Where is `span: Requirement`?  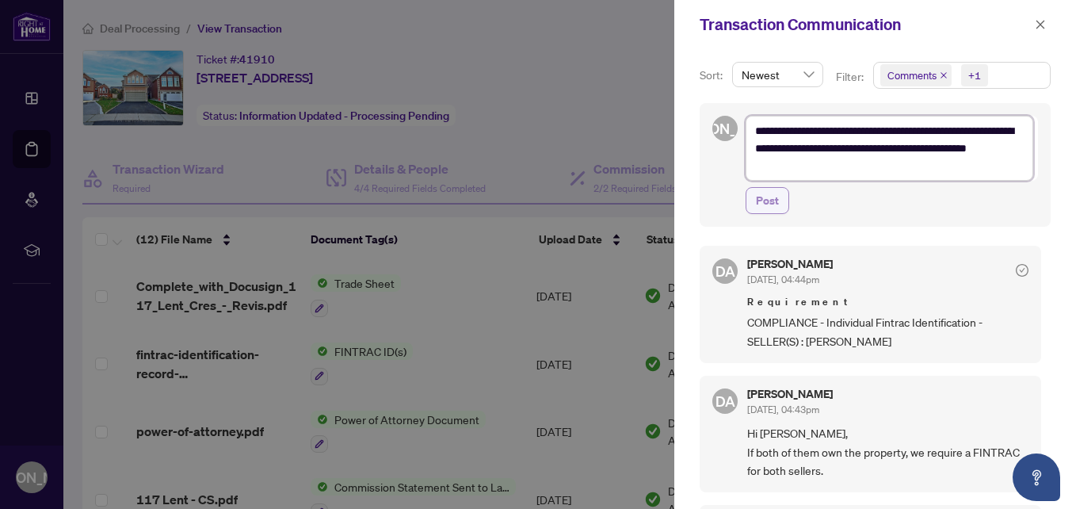 span: Requirement is located at coordinates (887, 302).